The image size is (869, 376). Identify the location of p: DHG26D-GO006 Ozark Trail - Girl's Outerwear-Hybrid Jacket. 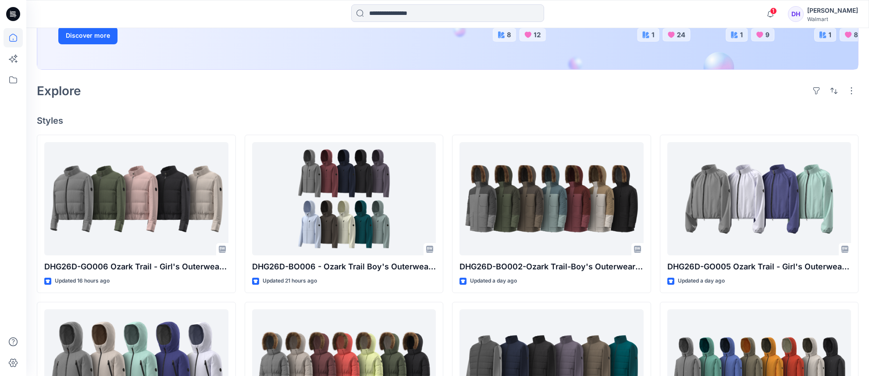
(136, 266).